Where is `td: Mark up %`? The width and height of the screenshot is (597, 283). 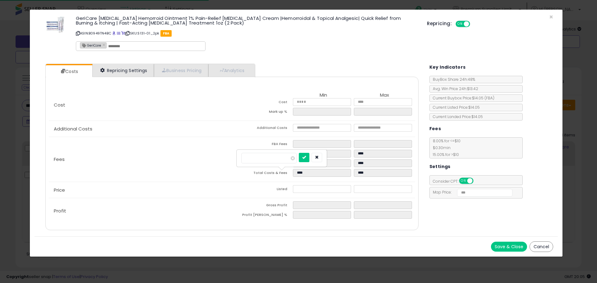 td: Mark up % is located at coordinates (263, 113).